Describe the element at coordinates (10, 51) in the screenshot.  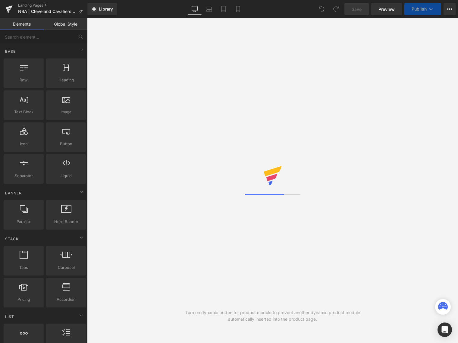
I see `span: Base` at that location.